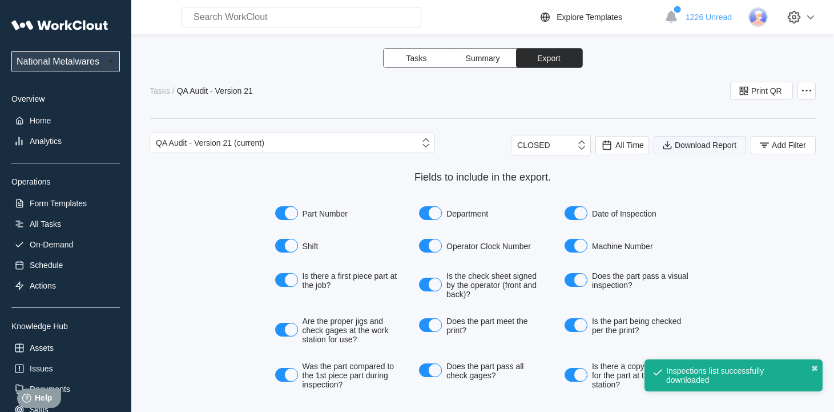 This screenshot has width=834, height=412. What do you see at coordinates (41, 368) in the screenshot?
I see `div: Issues` at bounding box center [41, 368].